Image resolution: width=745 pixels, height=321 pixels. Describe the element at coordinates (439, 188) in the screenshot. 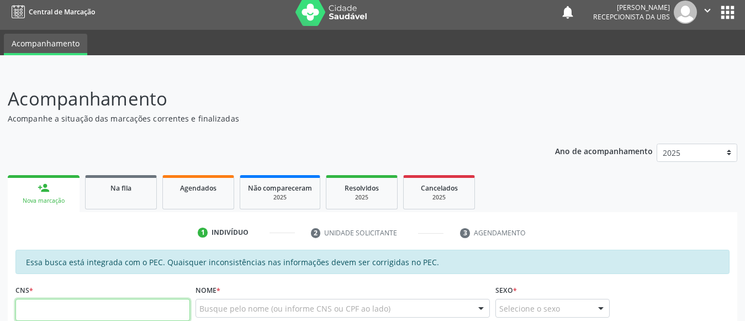

I see `span: Cancelados` at that location.